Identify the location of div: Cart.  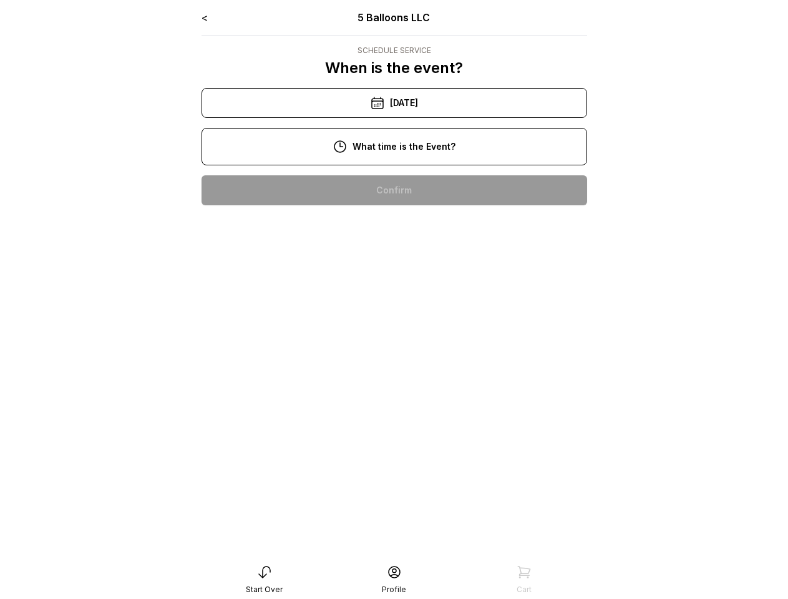
(524, 590).